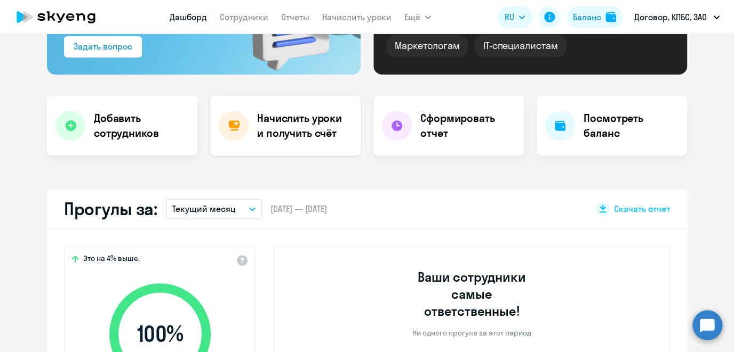 Image resolution: width=734 pixels, height=352 pixels. Describe the element at coordinates (471, 294) in the screenshot. I see `h3: Ваши сотрудники самые ответственные!` at that location.